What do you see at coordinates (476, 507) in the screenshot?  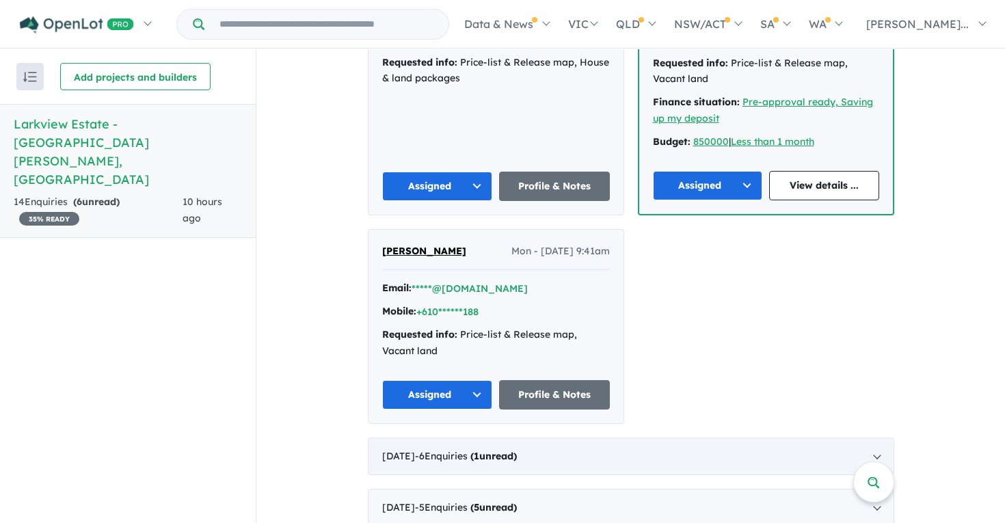 I see `span: 5` at bounding box center [476, 507].